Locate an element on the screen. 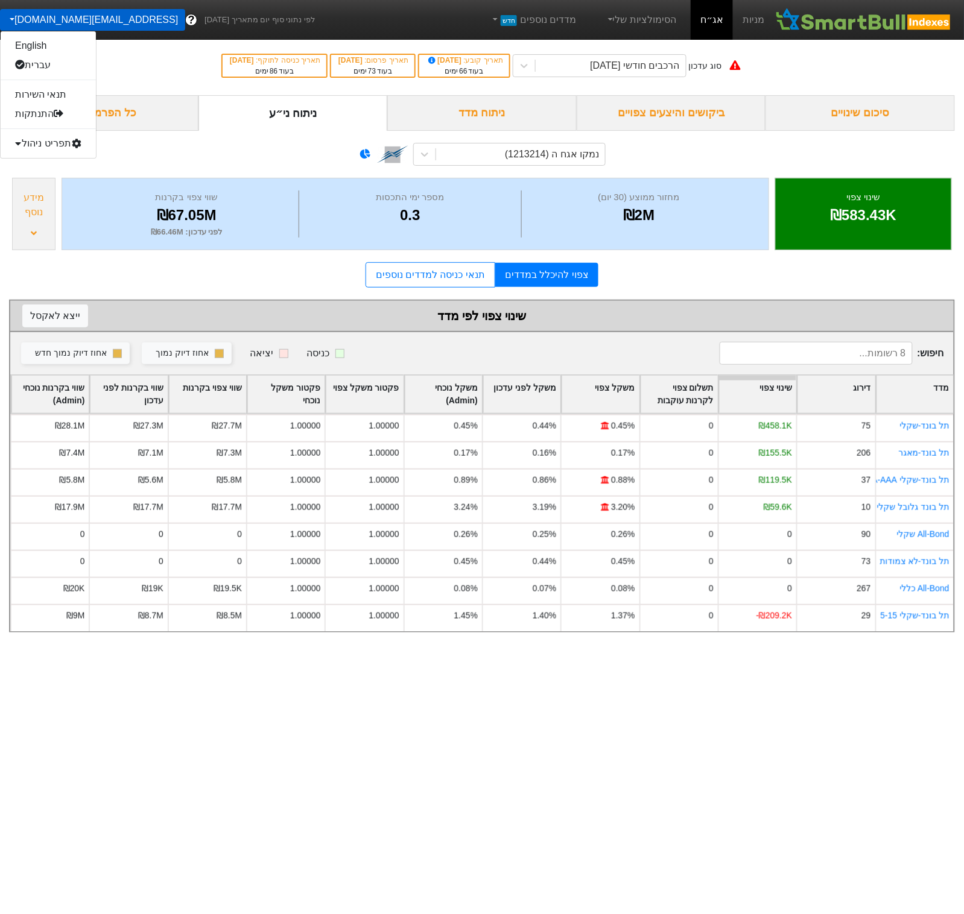  div: ₪27.7M is located at coordinates (227, 426).